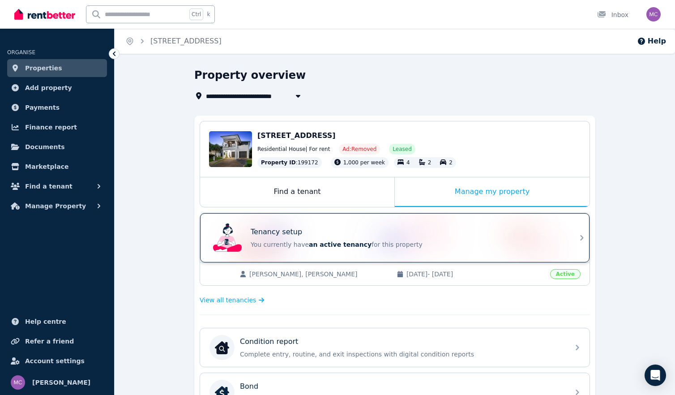  Describe the element at coordinates (57, 127) in the screenshot. I see `a: Finance report` at that location.